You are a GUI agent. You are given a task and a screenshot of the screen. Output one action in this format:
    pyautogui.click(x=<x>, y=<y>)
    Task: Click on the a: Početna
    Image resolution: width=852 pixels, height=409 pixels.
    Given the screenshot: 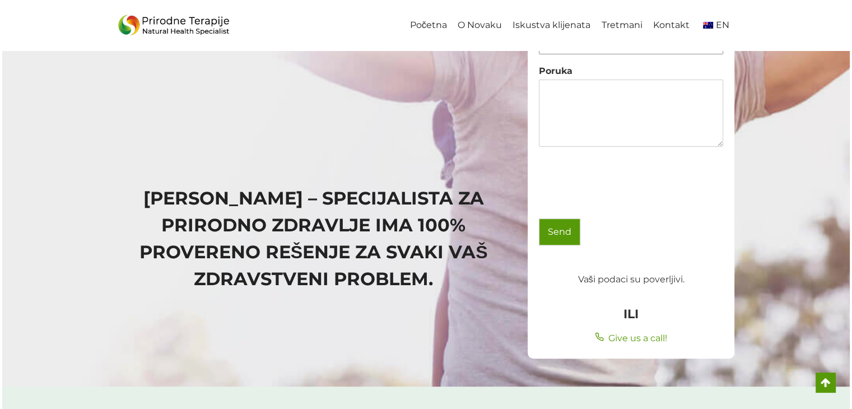 What is the action you would take?
    pyautogui.click(x=428, y=25)
    